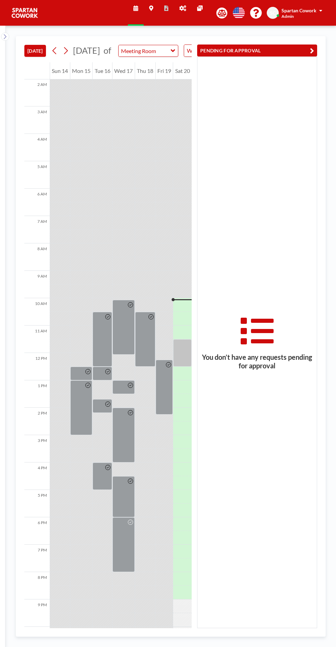  Describe the element at coordinates (37, 476) in the screenshot. I see `div: 4 PM` at that location.